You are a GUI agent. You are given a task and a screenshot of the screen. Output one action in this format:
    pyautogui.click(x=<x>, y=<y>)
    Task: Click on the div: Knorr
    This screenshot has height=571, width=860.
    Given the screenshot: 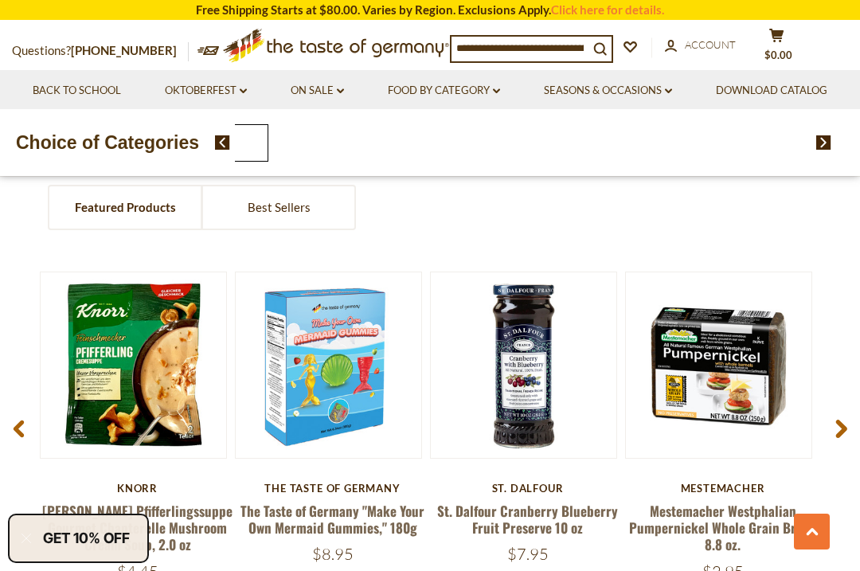 What is the action you would take?
    pyautogui.click(x=137, y=488)
    